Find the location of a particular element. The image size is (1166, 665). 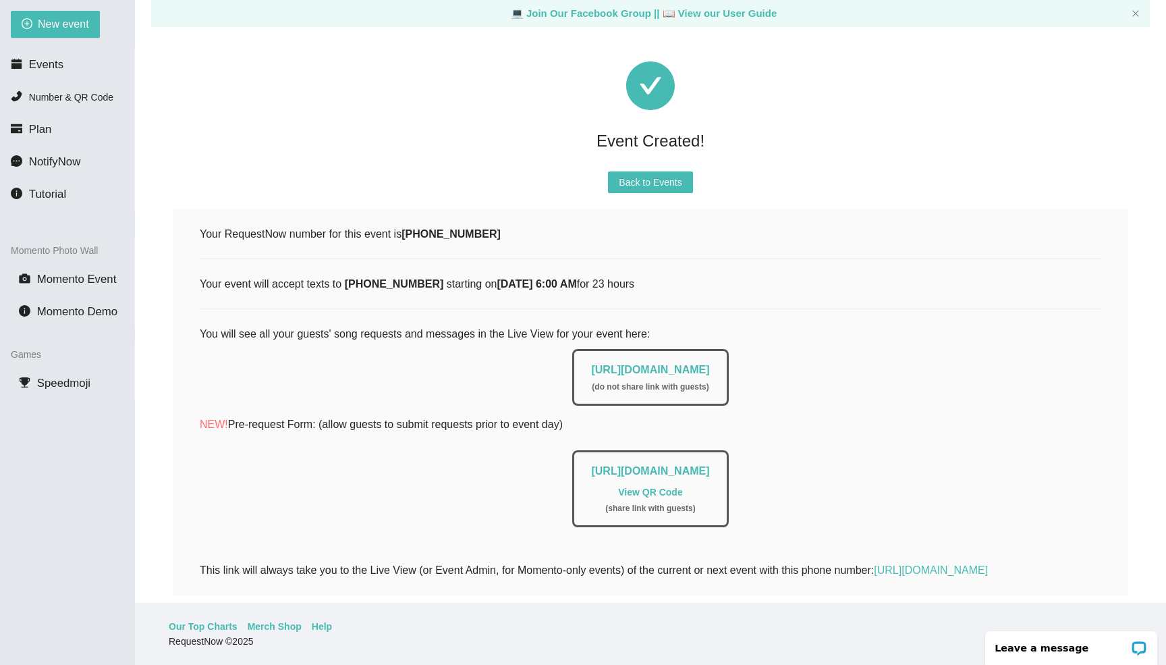

div: ( share link with guests ) is located at coordinates (650, 508).